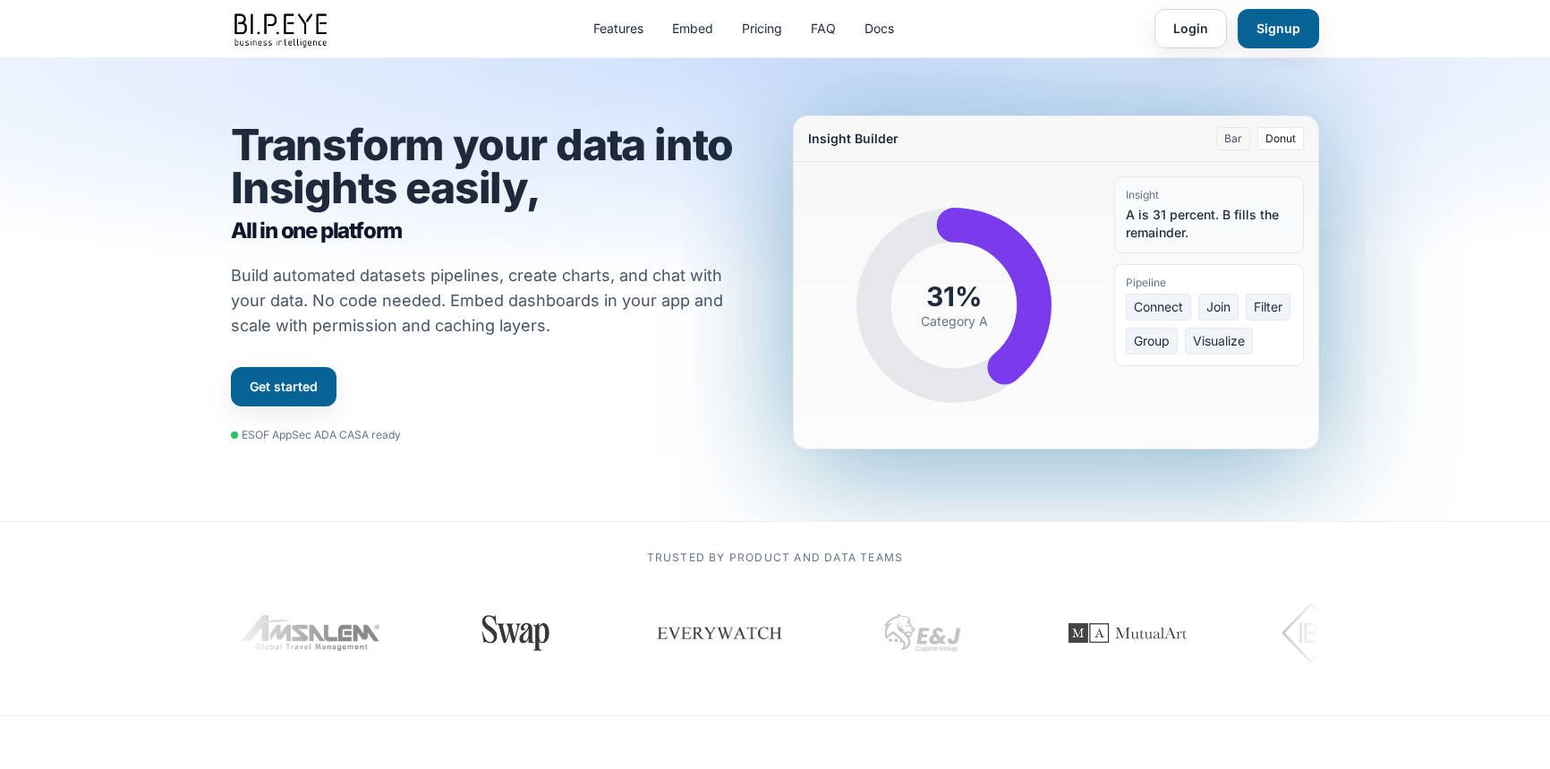  What do you see at coordinates (284, 387) in the screenshot?
I see `a: Get started` at bounding box center [284, 387].